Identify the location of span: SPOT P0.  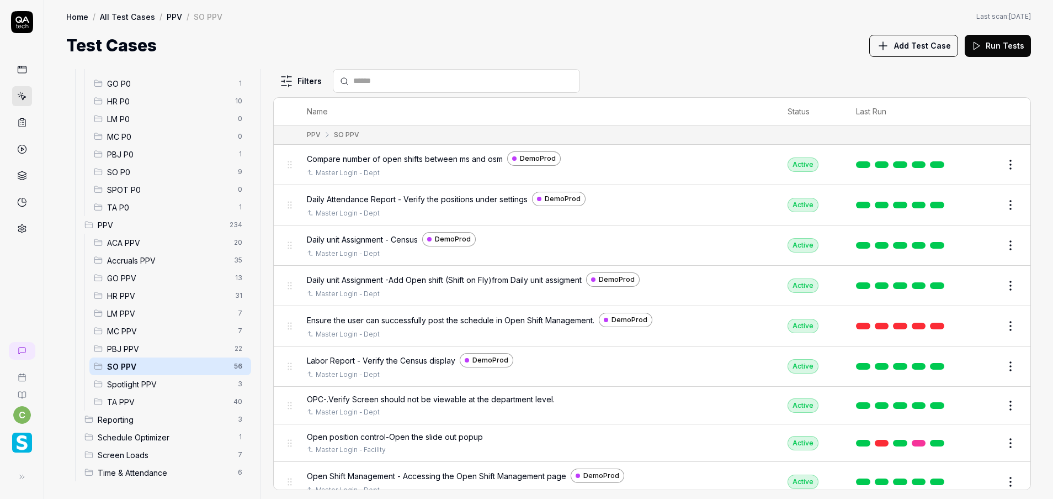
(169, 189).